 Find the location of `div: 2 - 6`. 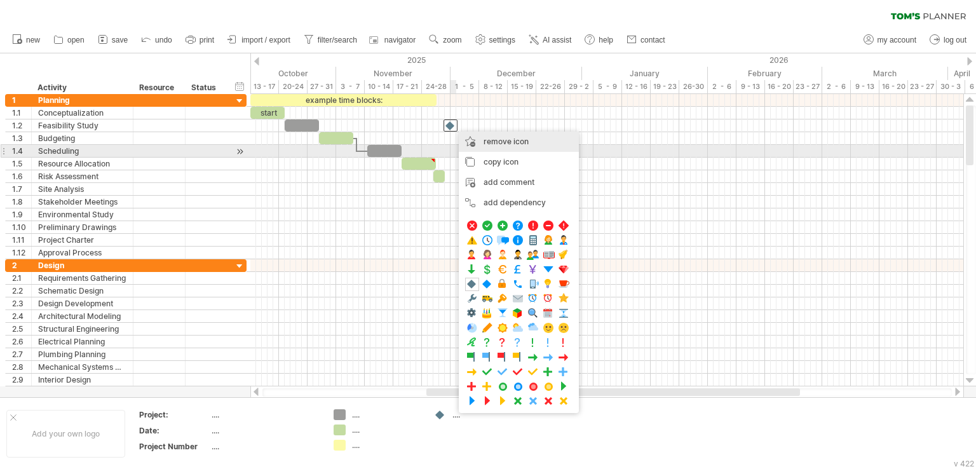

div: 2 - 6 is located at coordinates (722, 86).